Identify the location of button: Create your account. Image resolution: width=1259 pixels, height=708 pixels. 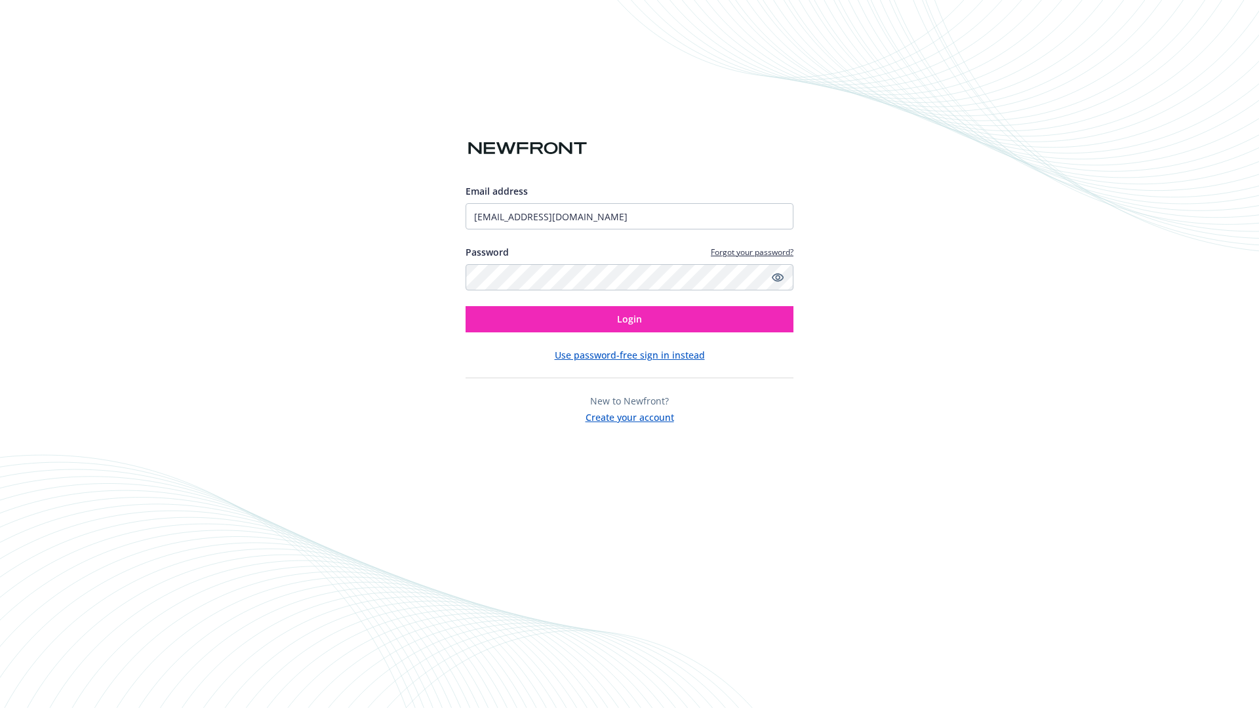
(629, 416).